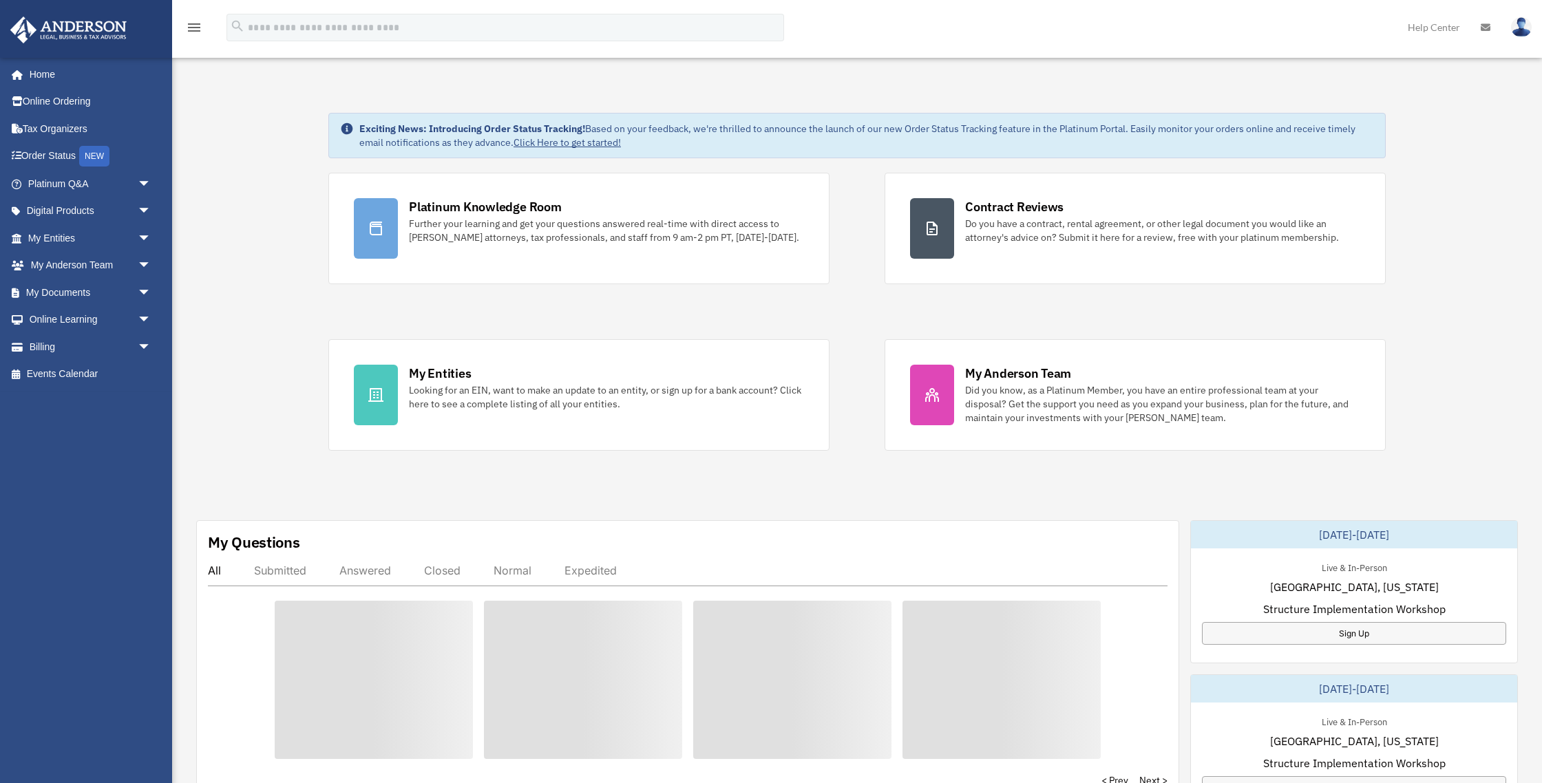 This screenshot has width=1542, height=783. What do you see at coordinates (1018, 373) in the screenshot?
I see `div: My Anderson Team` at bounding box center [1018, 373].